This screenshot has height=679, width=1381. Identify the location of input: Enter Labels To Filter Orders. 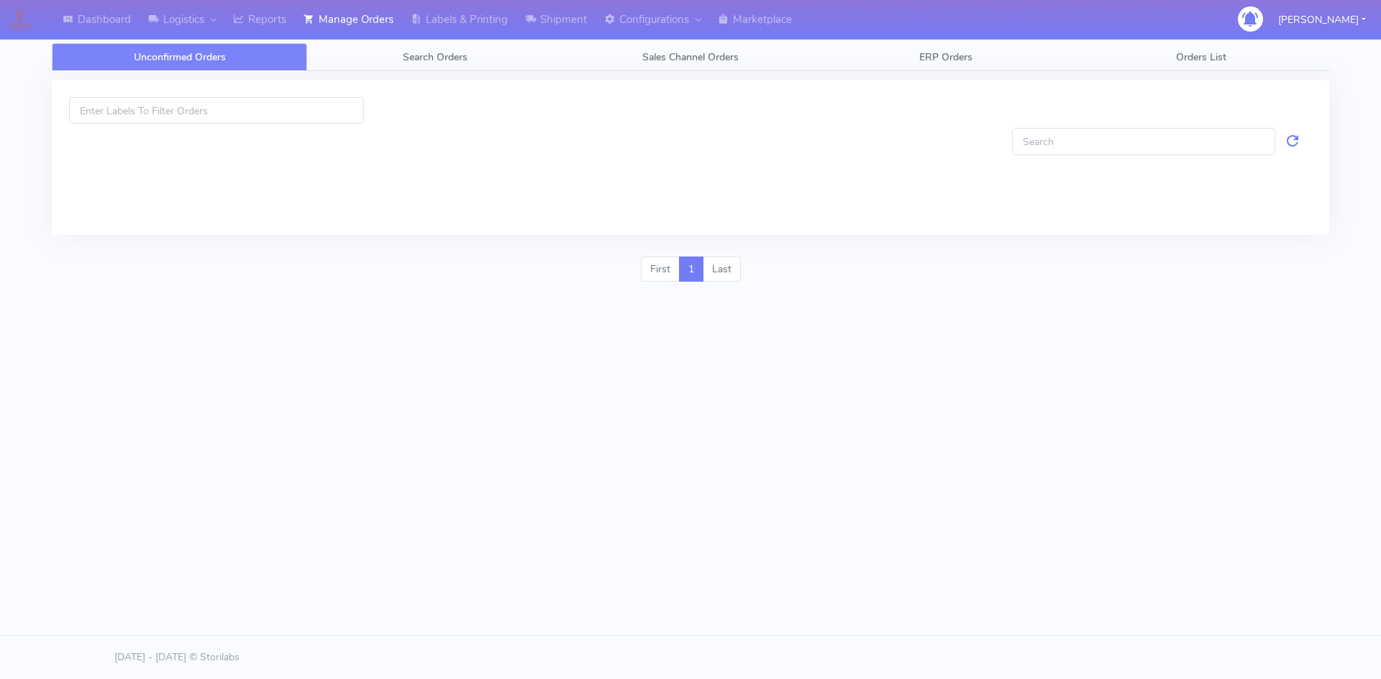
(216, 110).